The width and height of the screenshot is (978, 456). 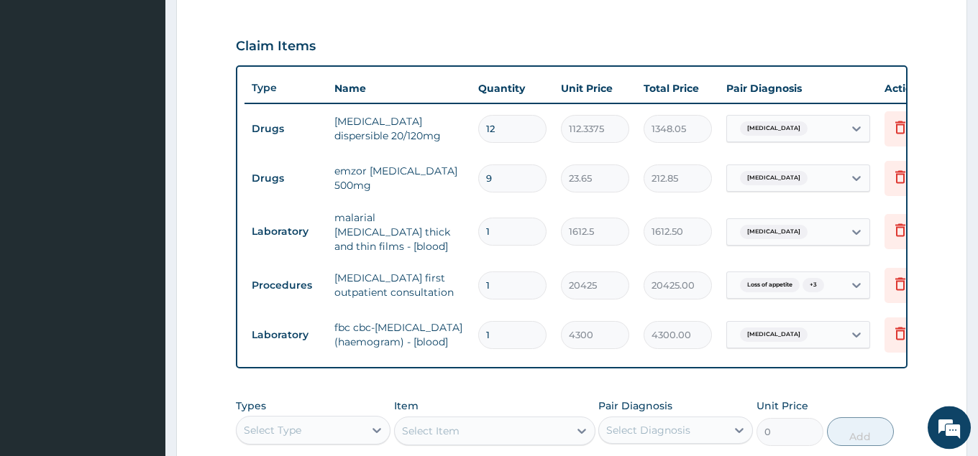 What do you see at coordinates (635, 406) in the screenshot?
I see `label: Pair Diagnosis` at bounding box center [635, 406].